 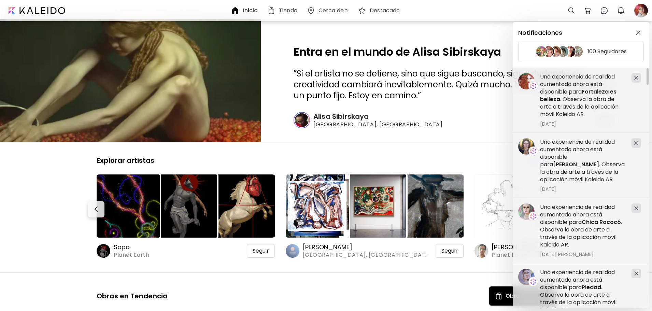 I want to click on span: Fortaleza es belleza, so click(x=578, y=95).